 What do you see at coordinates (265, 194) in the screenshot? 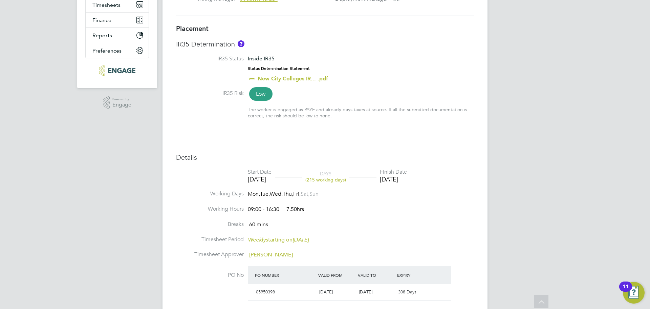
I see `span: Tue,` at bounding box center [265, 194].